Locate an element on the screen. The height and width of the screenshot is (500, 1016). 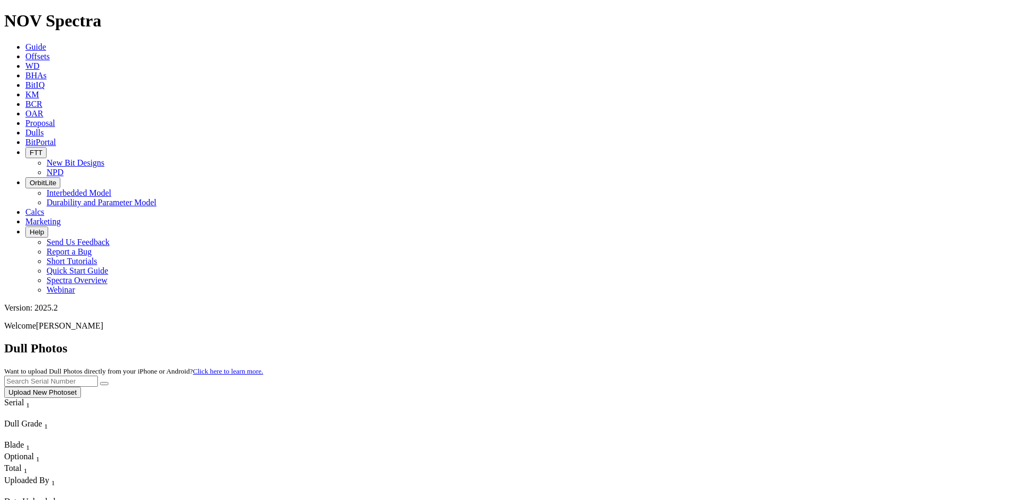
span: Optional is located at coordinates (19, 456).